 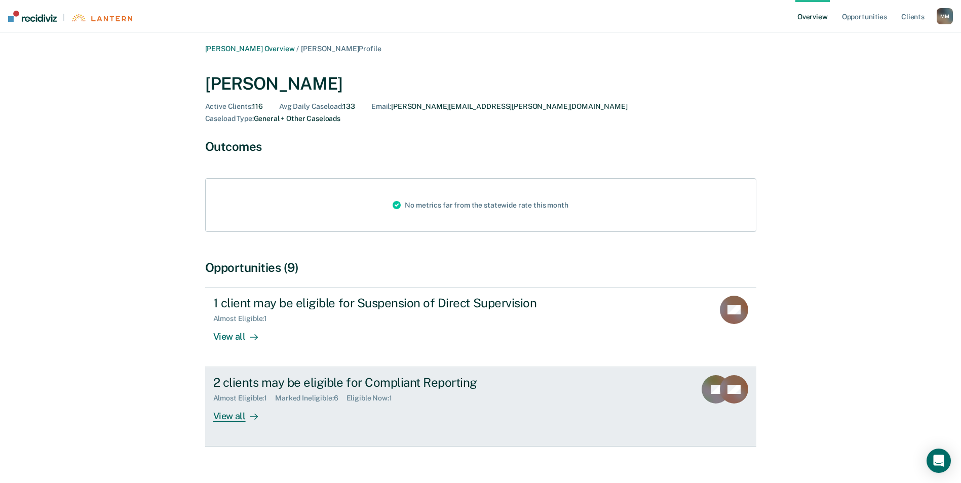 I want to click on div: Marked Ineligible : 6, so click(x=311, y=398).